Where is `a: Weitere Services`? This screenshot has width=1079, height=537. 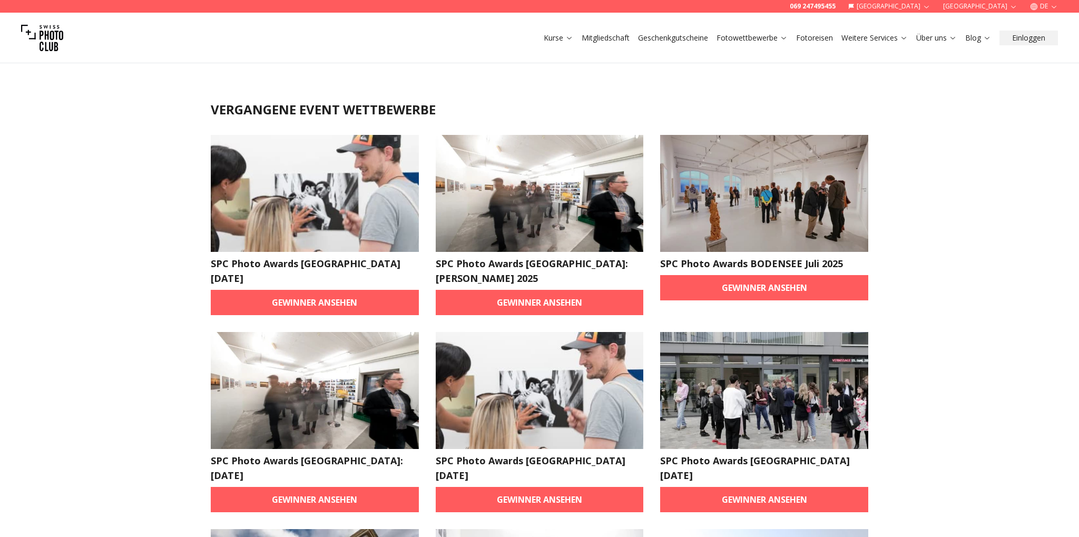 a: Weitere Services is located at coordinates (874, 38).